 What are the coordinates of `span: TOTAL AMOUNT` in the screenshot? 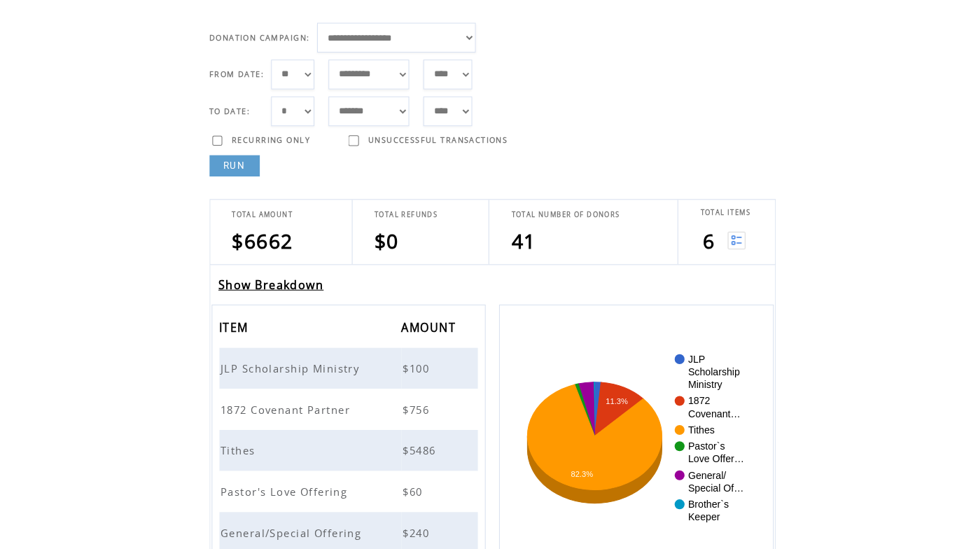 It's located at (260, 211).